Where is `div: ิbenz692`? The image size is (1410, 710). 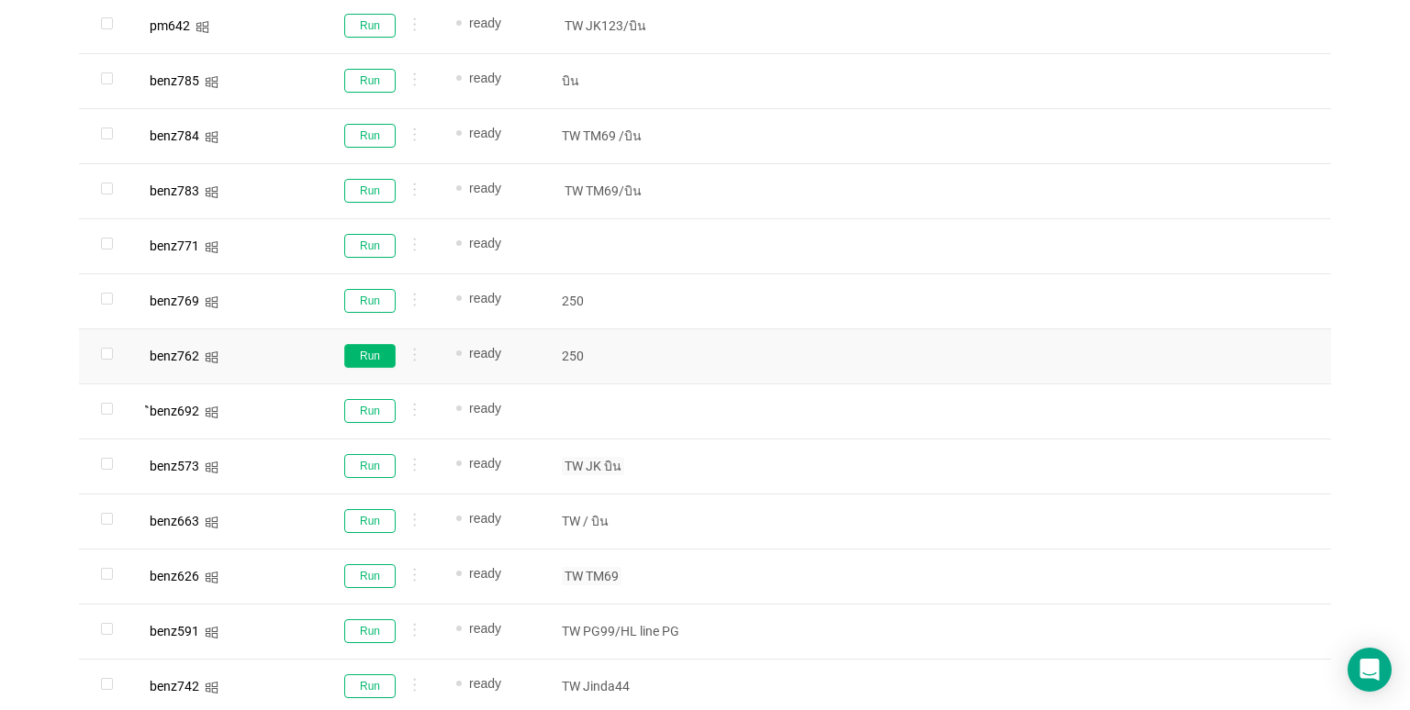 div: ิbenz692 is located at coordinates (174, 411).